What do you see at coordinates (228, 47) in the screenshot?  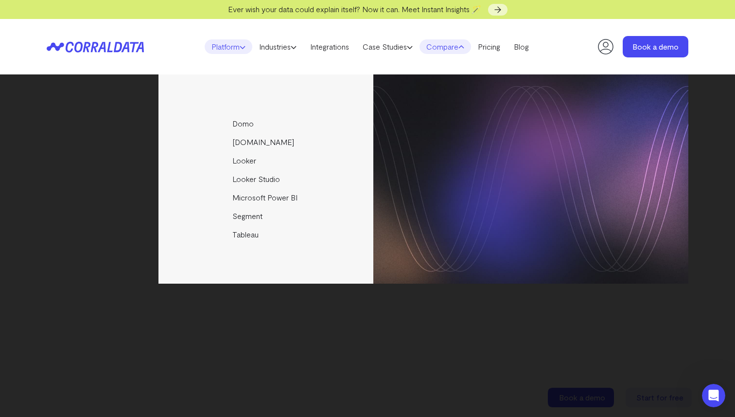 I see `a: Platform` at bounding box center [228, 47].